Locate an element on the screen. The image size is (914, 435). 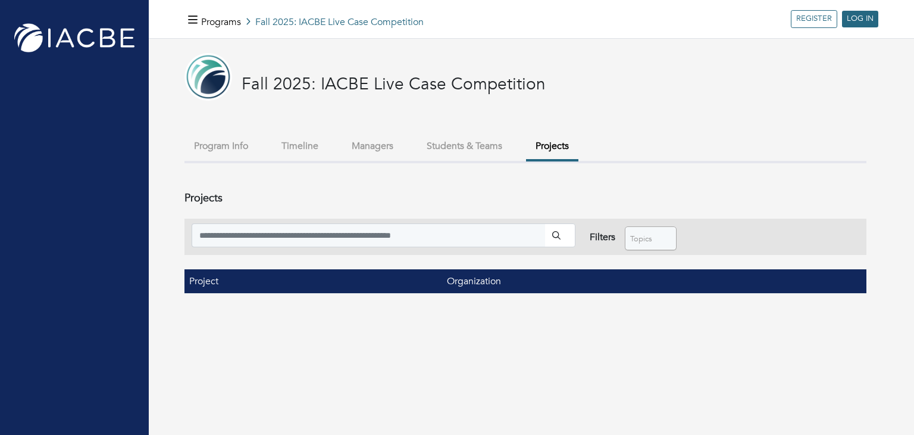
button: Timeline is located at coordinates (300, 146).